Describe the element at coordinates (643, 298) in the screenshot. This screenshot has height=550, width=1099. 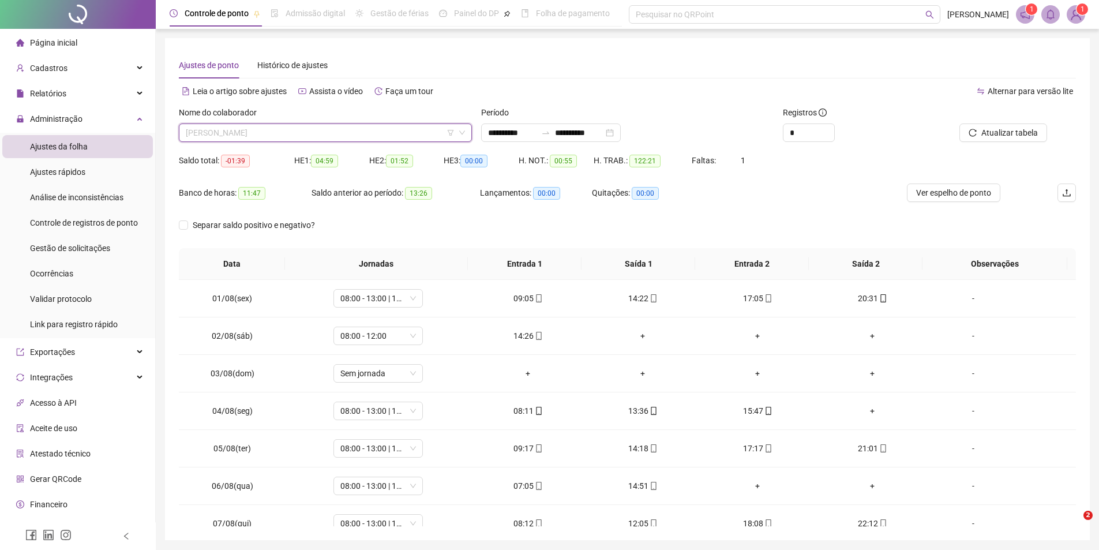
I see `div: 14:22` at that location.